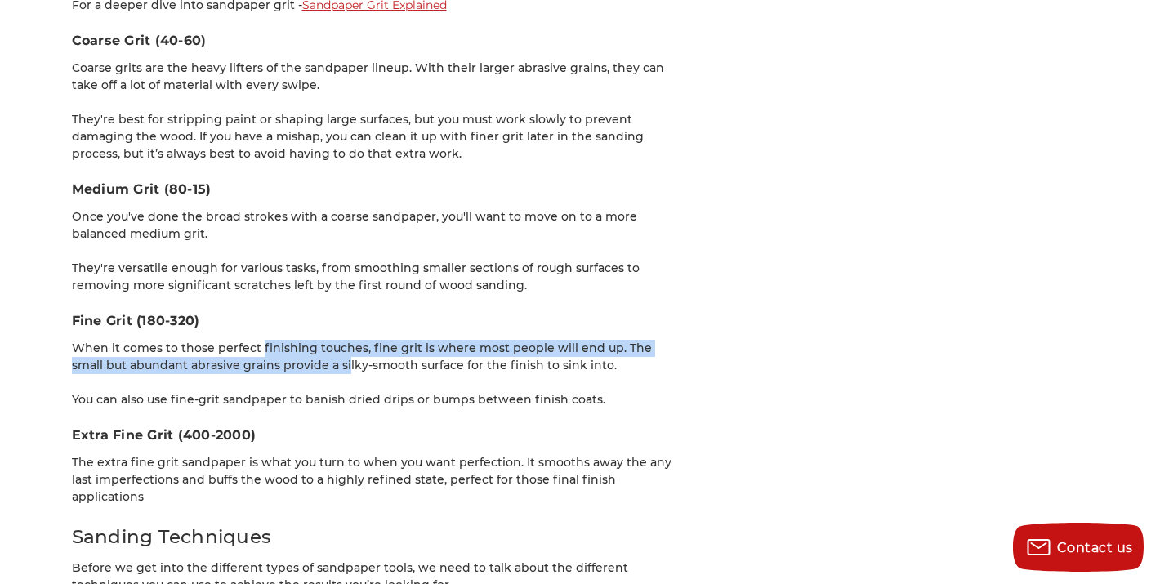 This screenshot has height=584, width=1160. What do you see at coordinates (378, 277) in the screenshot?
I see `p: They're versatile enough for various tasks, from smoothing smaller sections of rough surfaces to ...` at bounding box center [378, 277].